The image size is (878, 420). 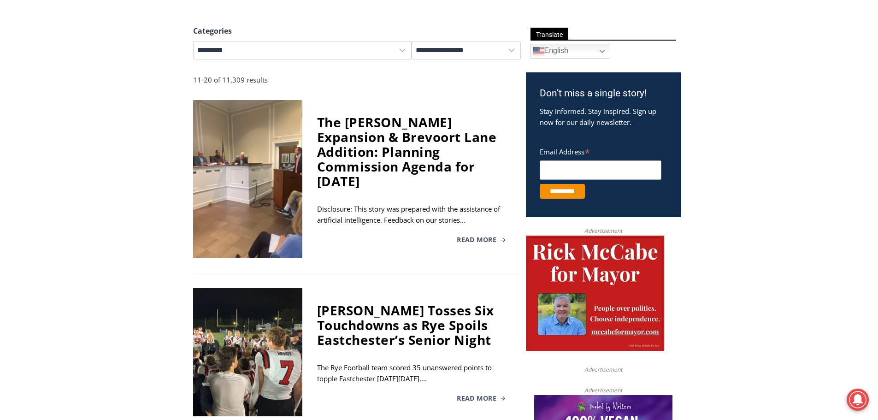 I want to click on div: Disclosure: This story was prepared with the assistance of artificial intelligence. Feedback on o..., so click(x=411, y=214).